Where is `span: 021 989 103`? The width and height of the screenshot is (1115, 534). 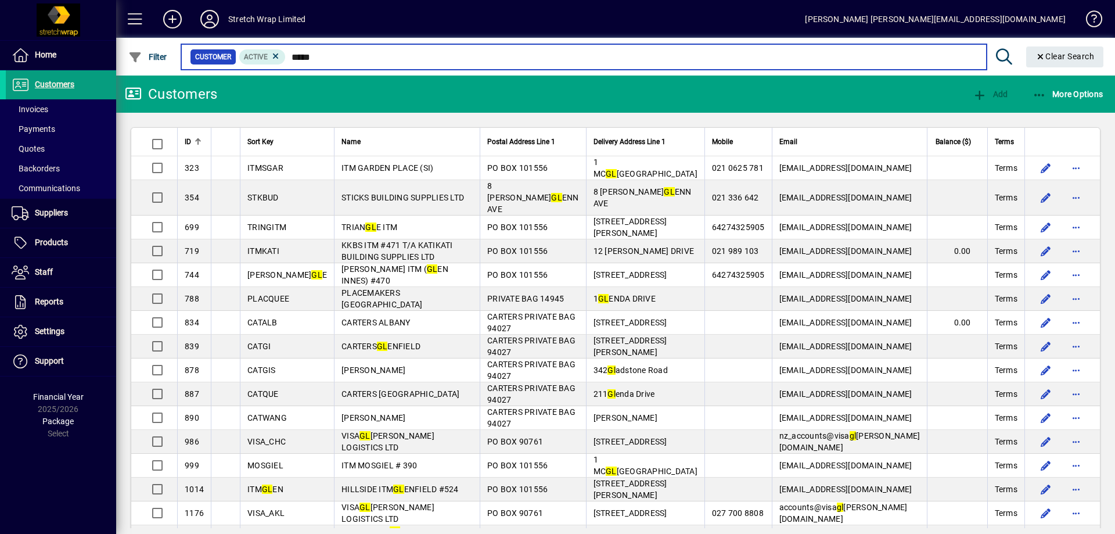
span: 021 989 103 is located at coordinates (735, 251).